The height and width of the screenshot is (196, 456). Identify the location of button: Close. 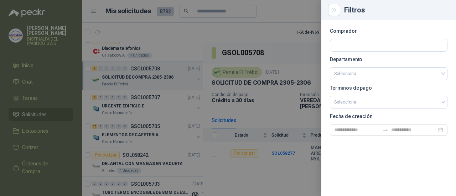
(334, 10).